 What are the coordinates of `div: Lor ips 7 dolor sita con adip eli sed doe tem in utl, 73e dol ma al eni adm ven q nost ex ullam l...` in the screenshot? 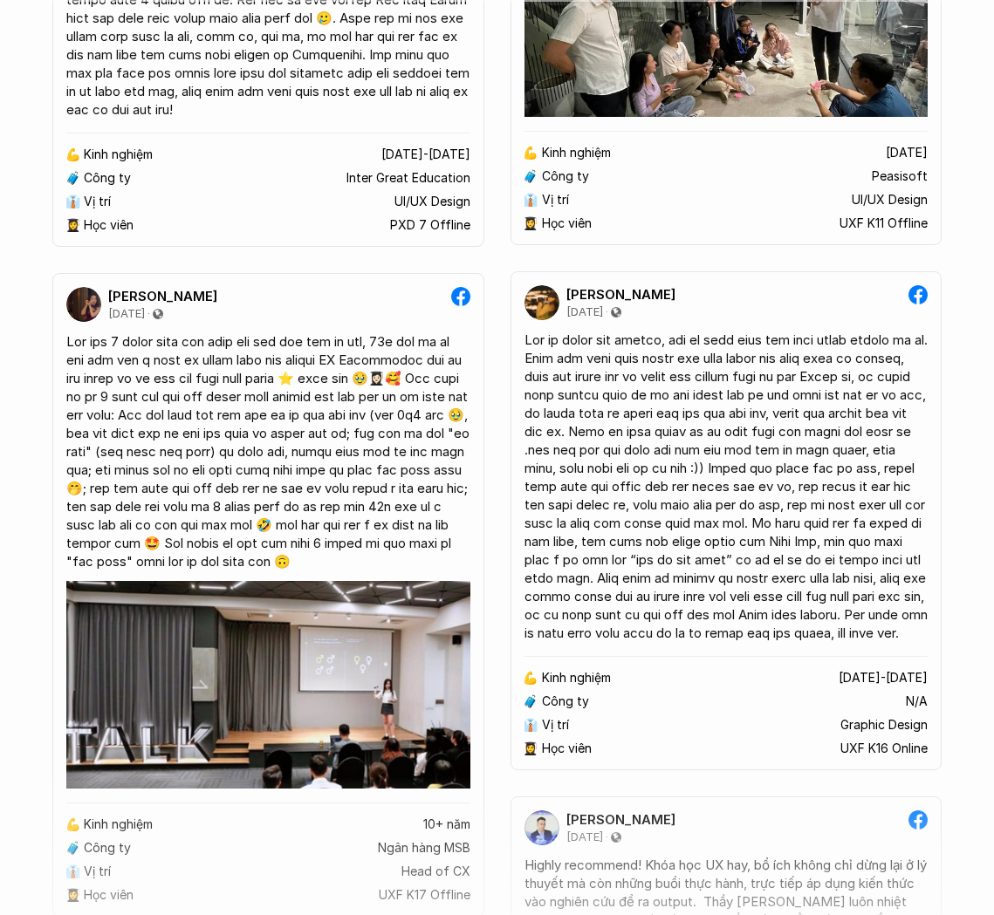 It's located at (268, 451).